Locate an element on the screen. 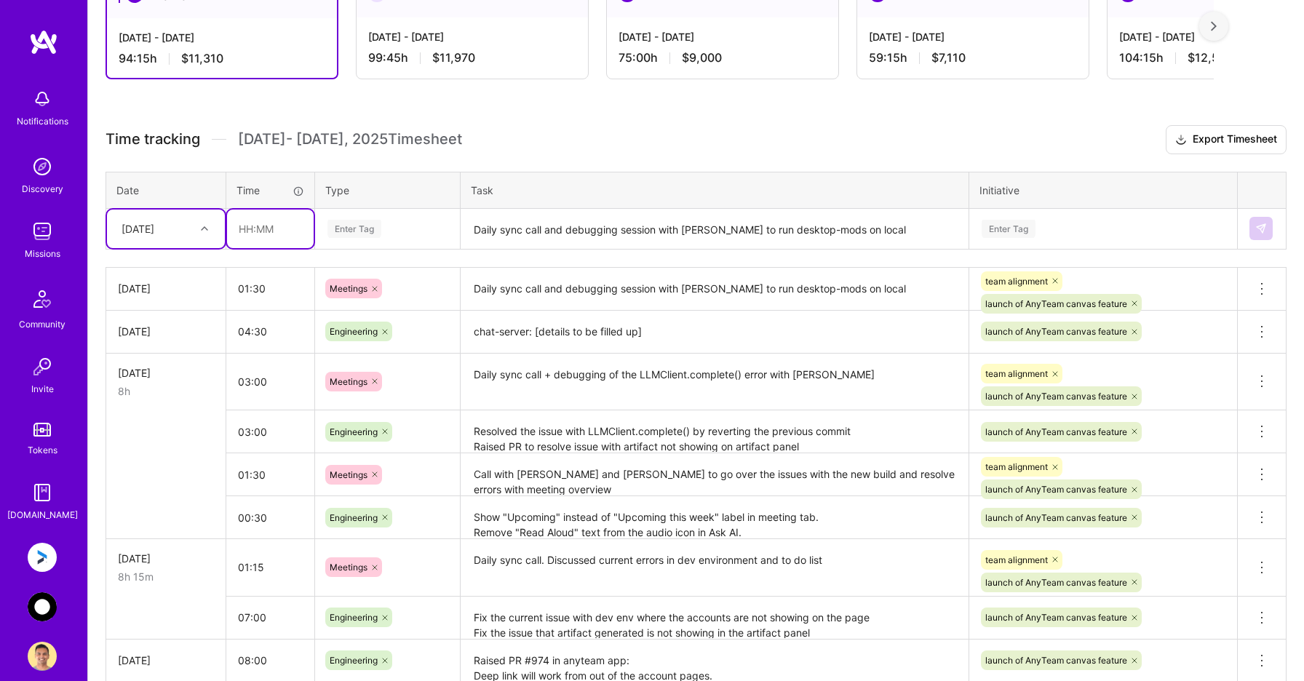  img: teamwork is located at coordinates (42, 231).